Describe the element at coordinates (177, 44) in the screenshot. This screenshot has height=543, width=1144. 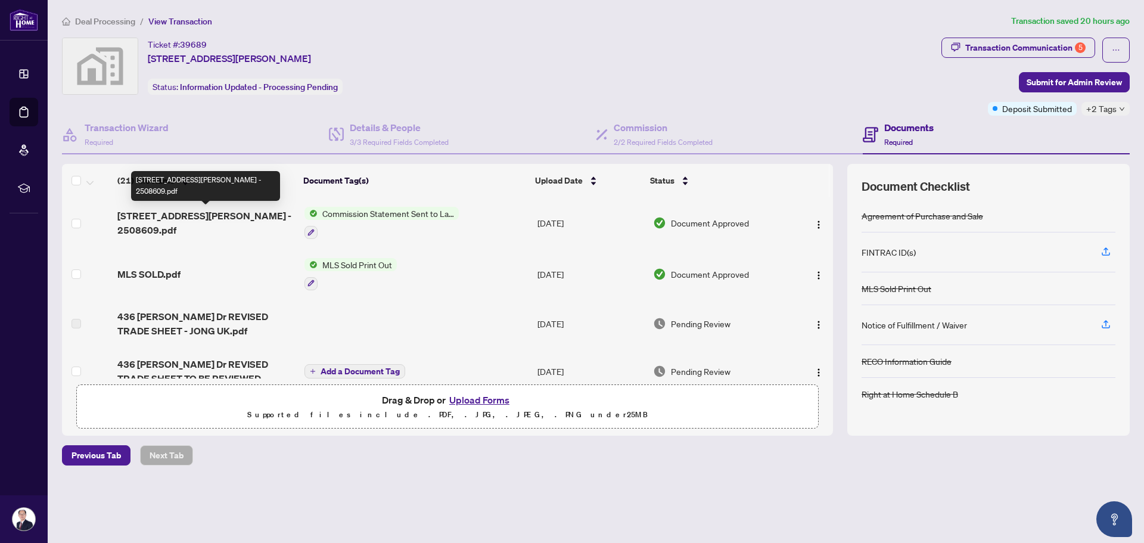
I see `div: Ticket #:` at that location.